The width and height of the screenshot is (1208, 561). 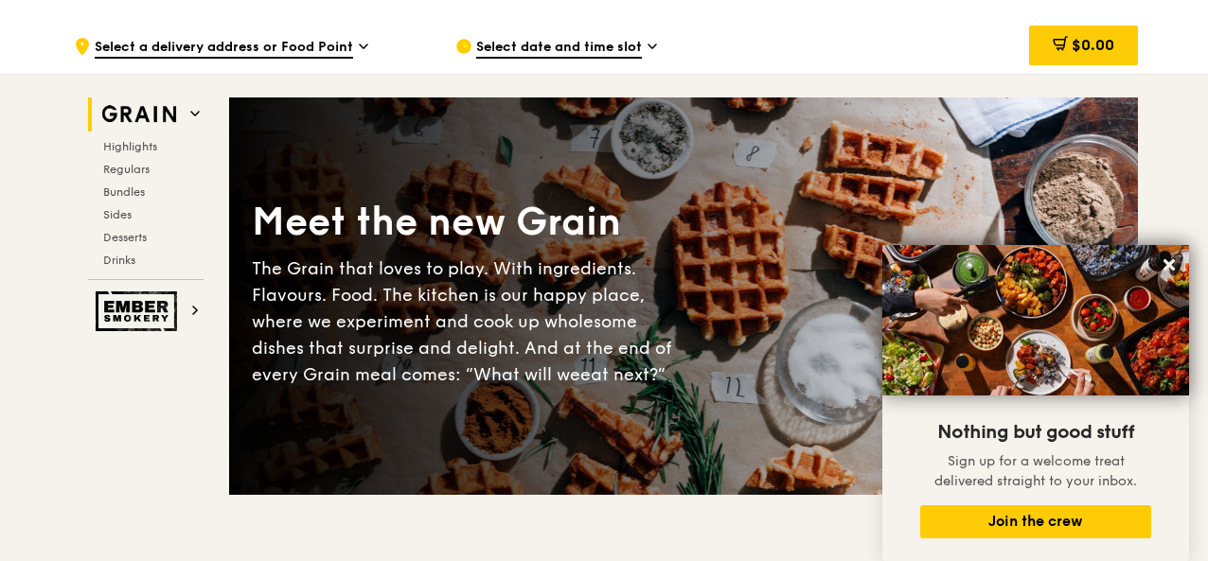 What do you see at coordinates (558, 48) in the screenshot?
I see `span: Select date and time slot` at bounding box center [558, 48].